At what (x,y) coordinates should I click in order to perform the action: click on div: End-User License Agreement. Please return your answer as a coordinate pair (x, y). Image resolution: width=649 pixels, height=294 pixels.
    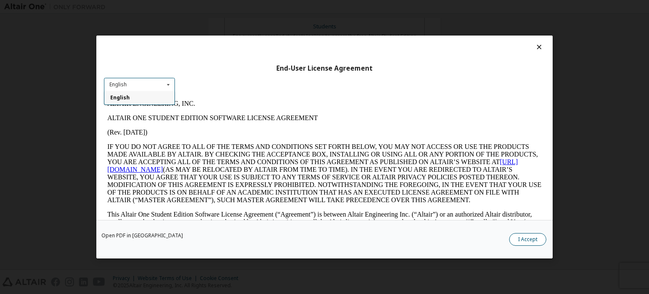
    Looking at the image, I should click on (325, 68).